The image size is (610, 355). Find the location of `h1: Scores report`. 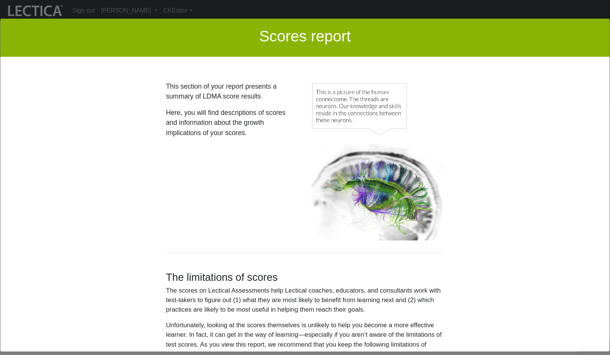

h1: Scores report is located at coordinates (305, 38).